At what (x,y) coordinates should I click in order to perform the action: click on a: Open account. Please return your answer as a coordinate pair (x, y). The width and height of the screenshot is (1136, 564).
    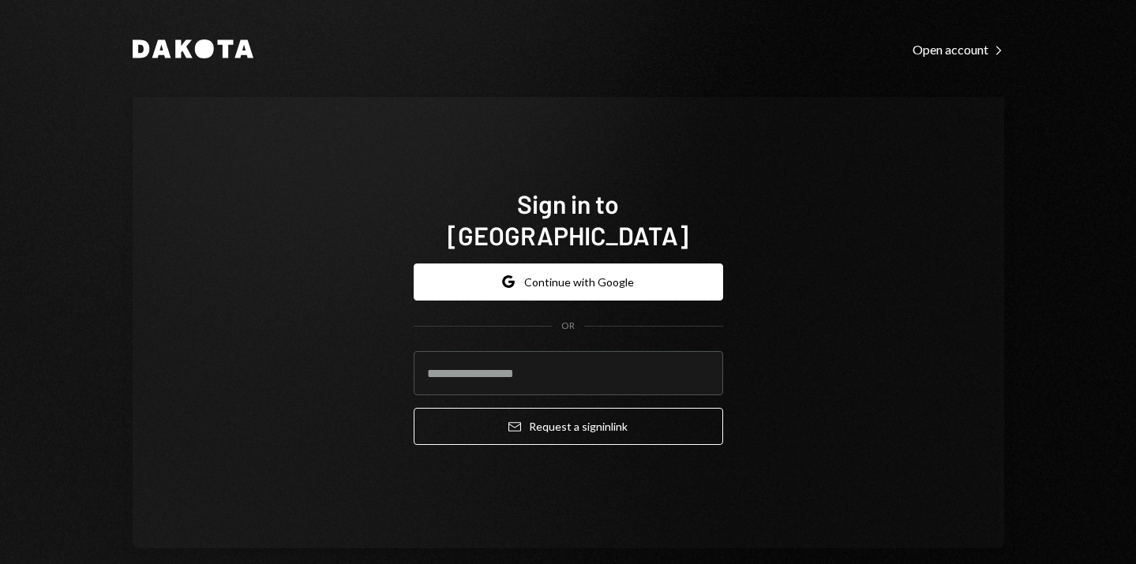
    Looking at the image, I should click on (958, 49).